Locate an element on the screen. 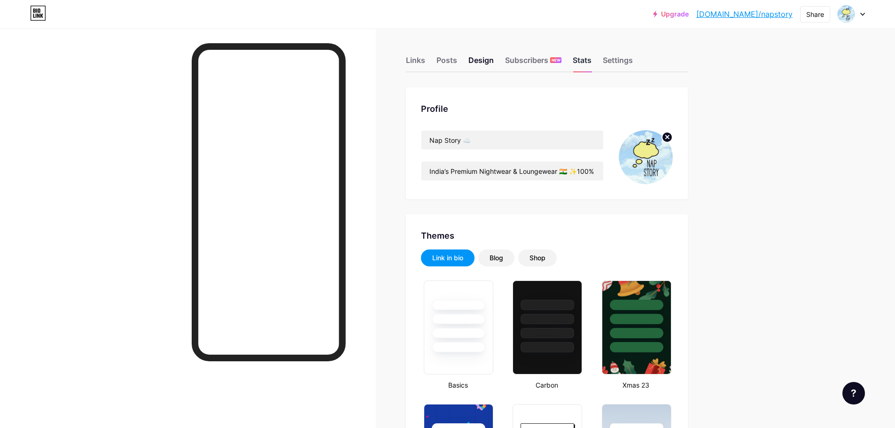  span: NEW is located at coordinates (556, 60).